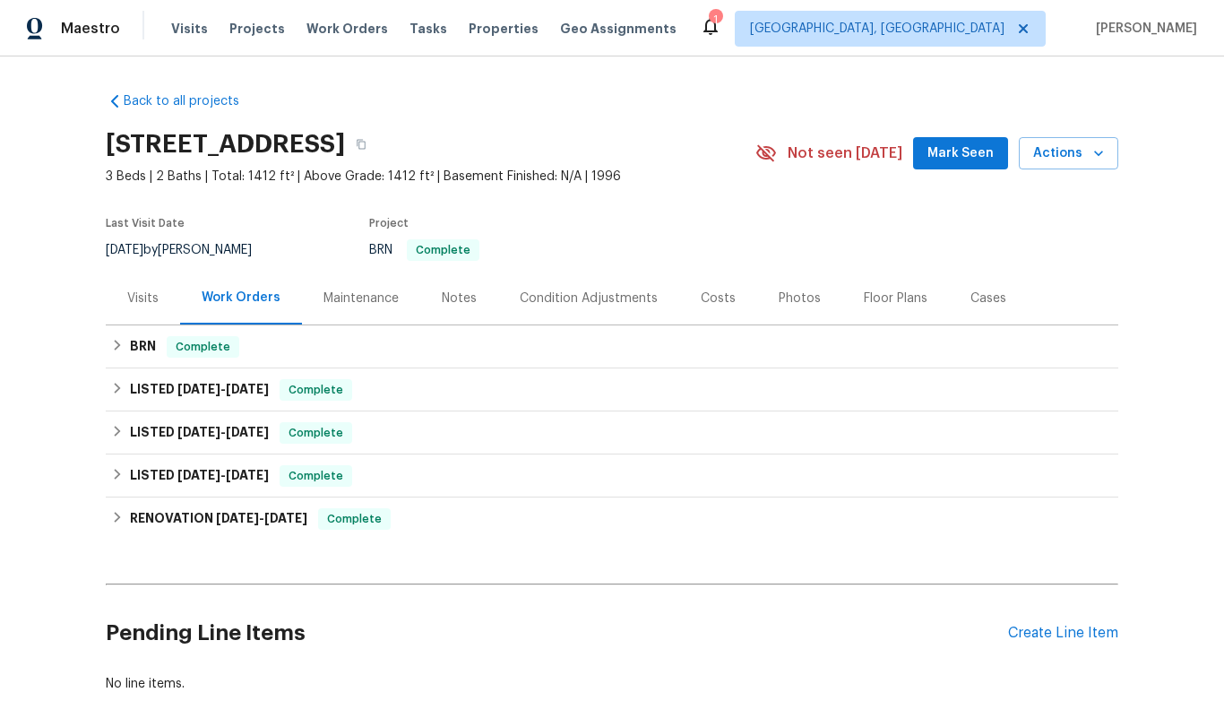  What do you see at coordinates (504, 29) in the screenshot?
I see `span: Properties` at bounding box center [504, 29].